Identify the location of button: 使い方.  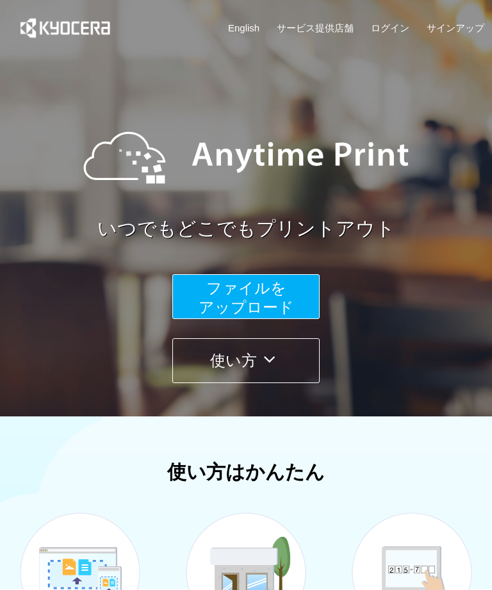
(246, 361).